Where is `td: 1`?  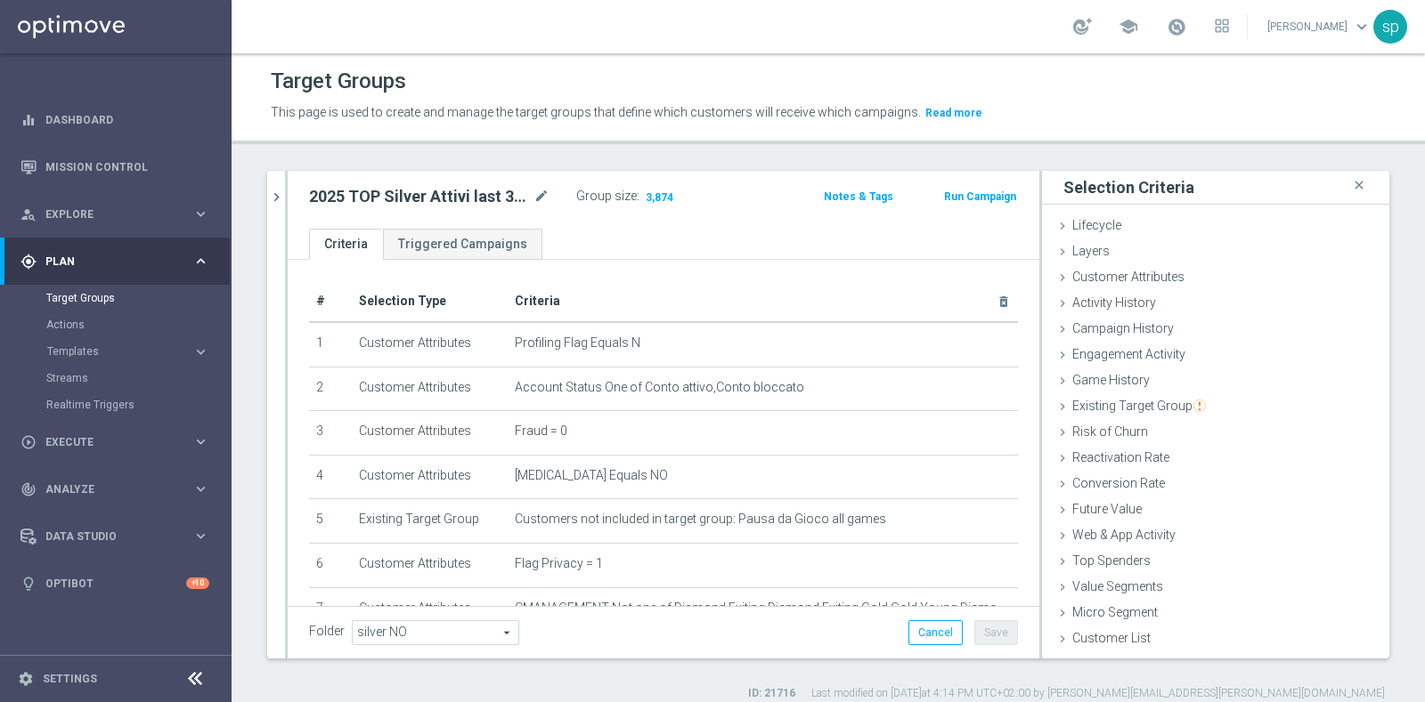 td: 1 is located at coordinates (330, 345).